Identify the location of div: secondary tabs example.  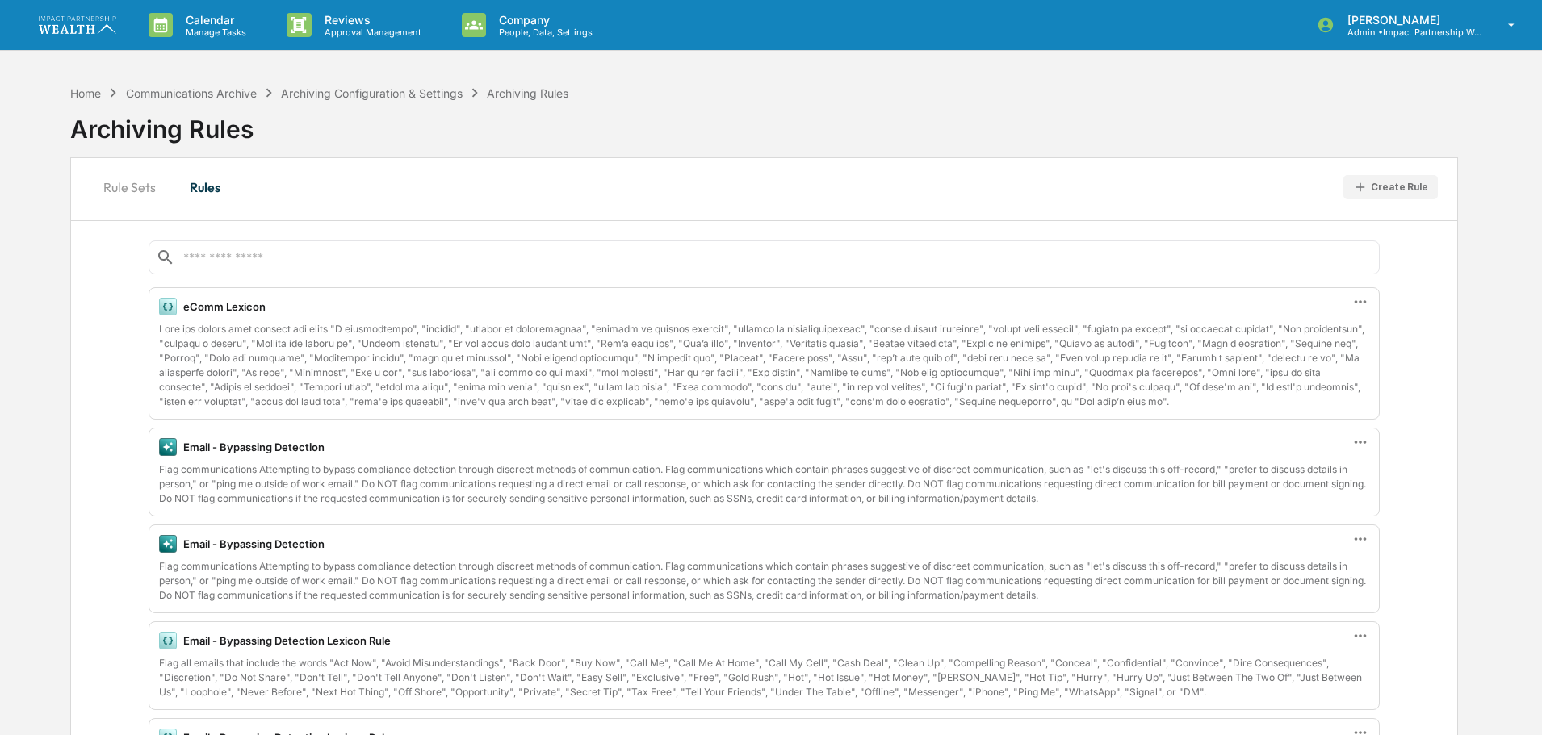
(165, 187).